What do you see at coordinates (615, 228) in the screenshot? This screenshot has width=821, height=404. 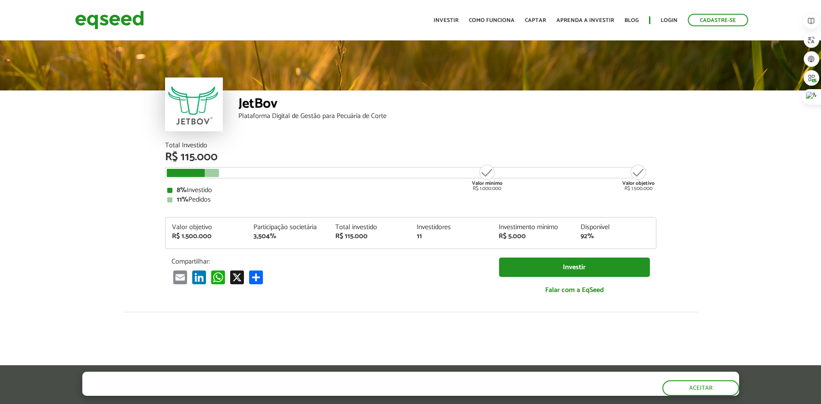 I see `div: Disponível` at bounding box center [615, 228].